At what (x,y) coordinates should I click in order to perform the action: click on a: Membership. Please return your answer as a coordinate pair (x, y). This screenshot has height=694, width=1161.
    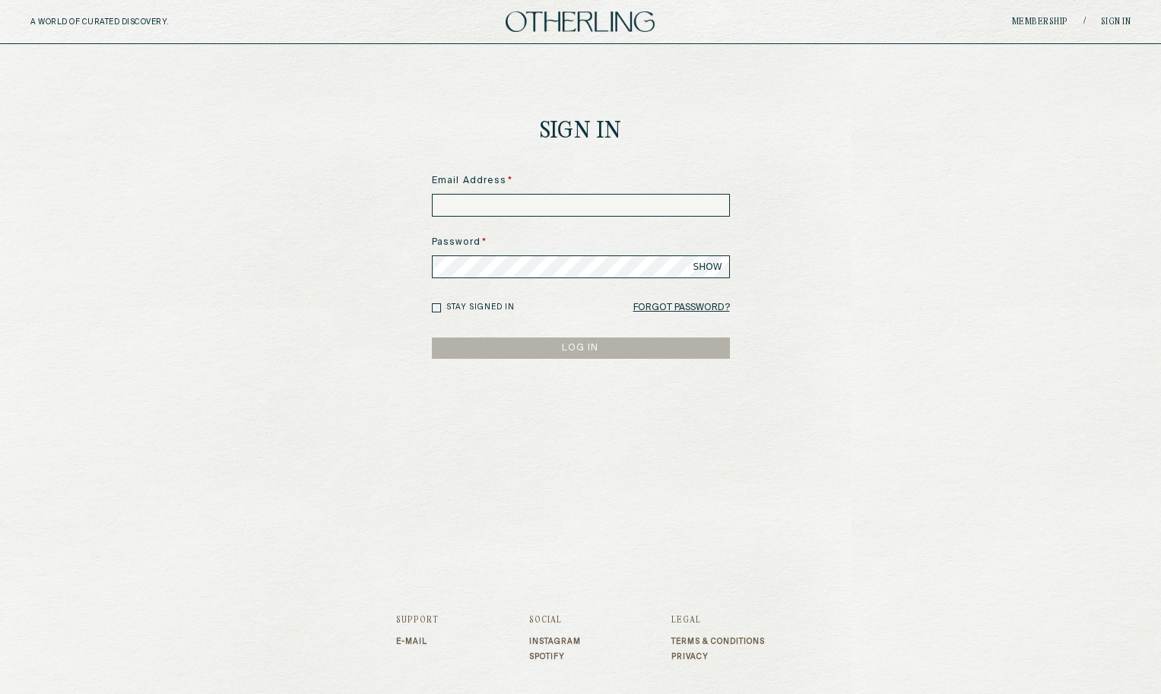
    Looking at the image, I should click on (1040, 22).